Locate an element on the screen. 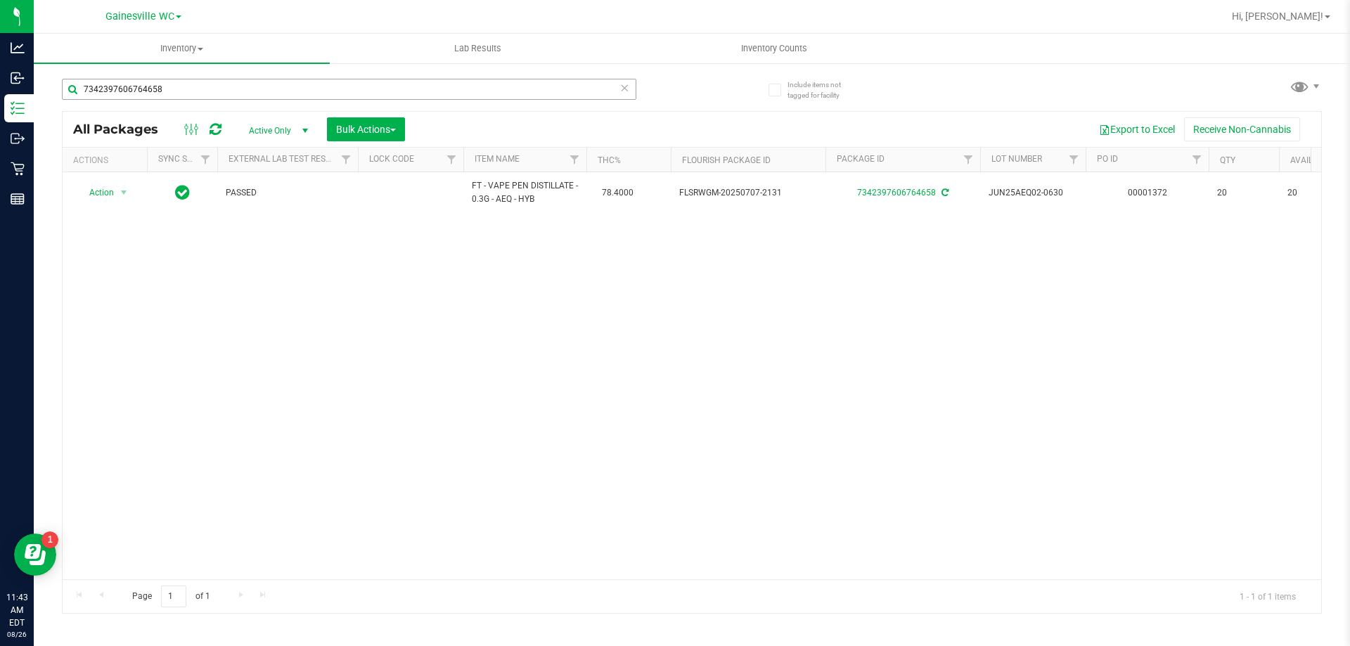 Image resolution: width=1350 pixels, height=646 pixels. inline-svg: Reports is located at coordinates (18, 199).